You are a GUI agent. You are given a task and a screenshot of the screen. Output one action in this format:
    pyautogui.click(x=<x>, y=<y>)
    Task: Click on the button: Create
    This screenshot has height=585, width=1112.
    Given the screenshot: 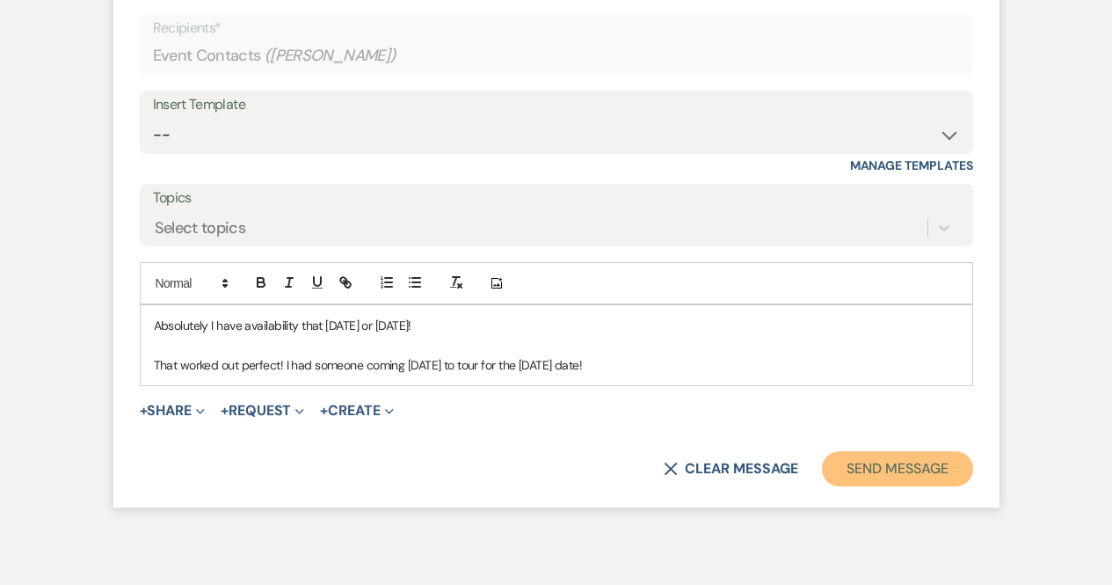 What is the action you would take?
    pyautogui.click(x=356, y=411)
    